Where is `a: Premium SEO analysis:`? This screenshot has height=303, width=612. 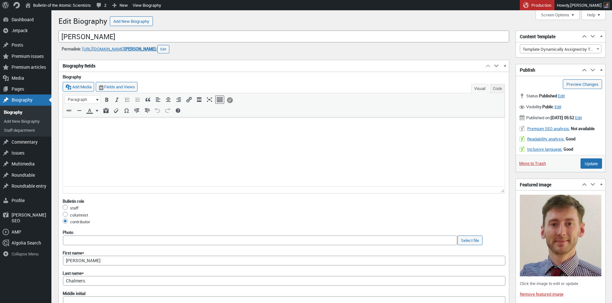
a: Premium SEO analysis: is located at coordinates (548, 128).